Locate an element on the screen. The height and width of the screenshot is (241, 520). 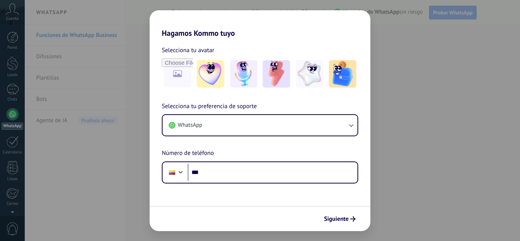
span: Siguiente is located at coordinates (336, 219).